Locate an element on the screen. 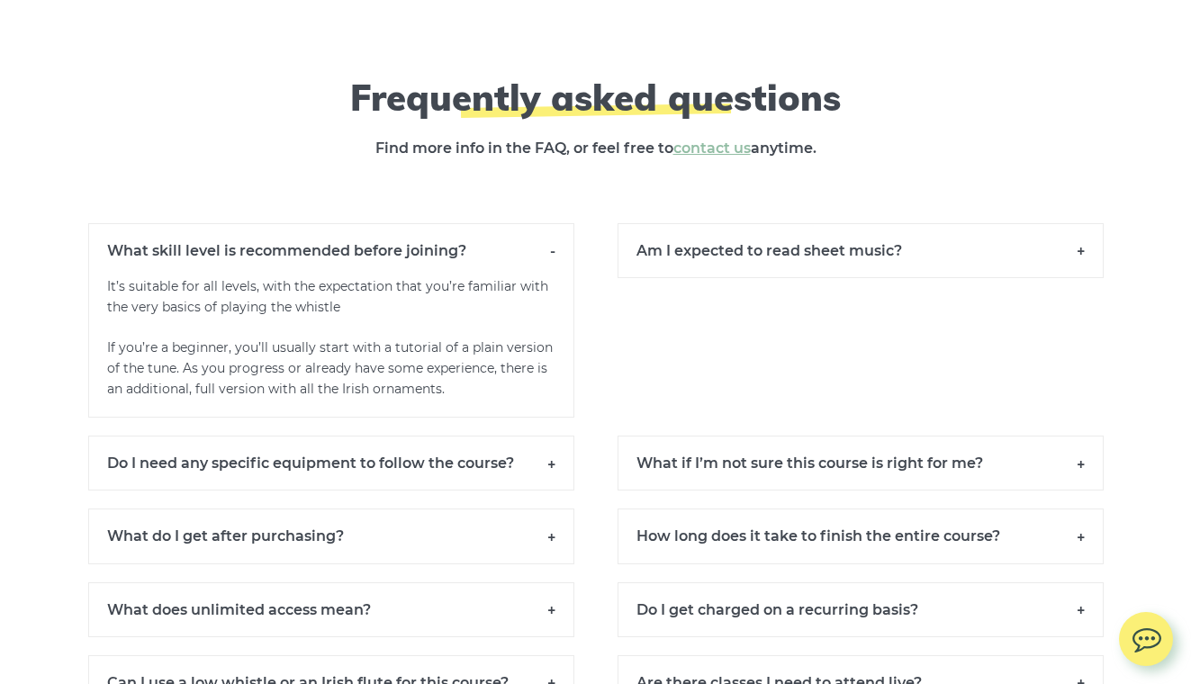 Image resolution: width=1191 pixels, height=684 pixels. h2: Frequently asked questions is located at coordinates (596, 97).